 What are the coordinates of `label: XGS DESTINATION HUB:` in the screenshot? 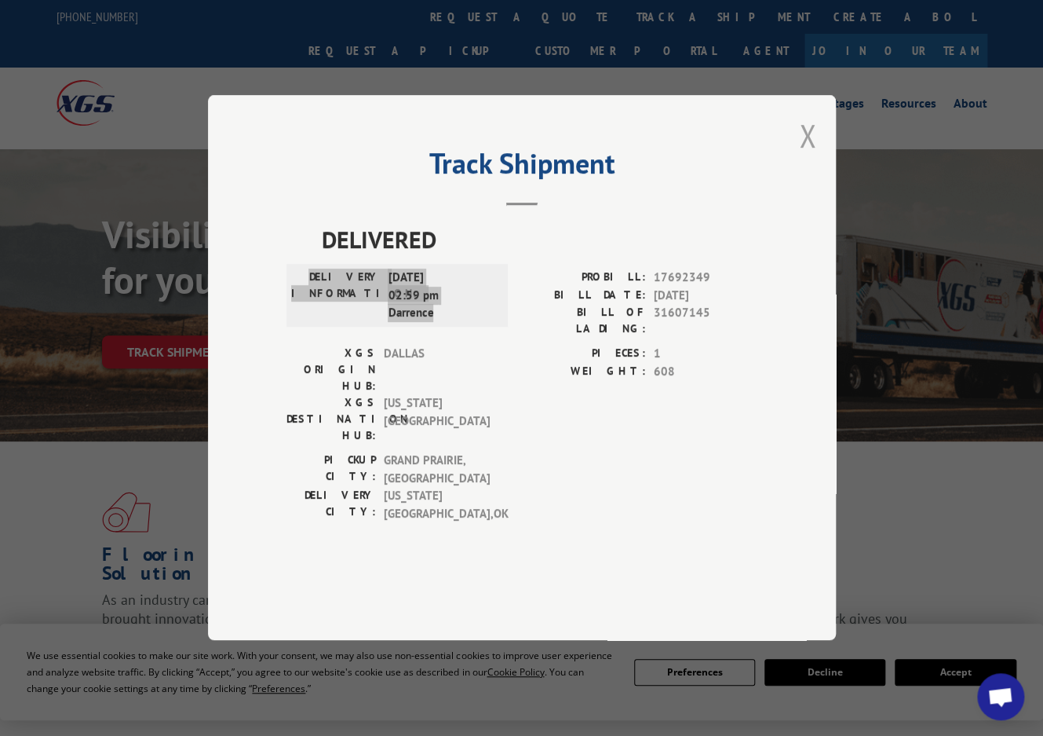 It's located at (330, 419).